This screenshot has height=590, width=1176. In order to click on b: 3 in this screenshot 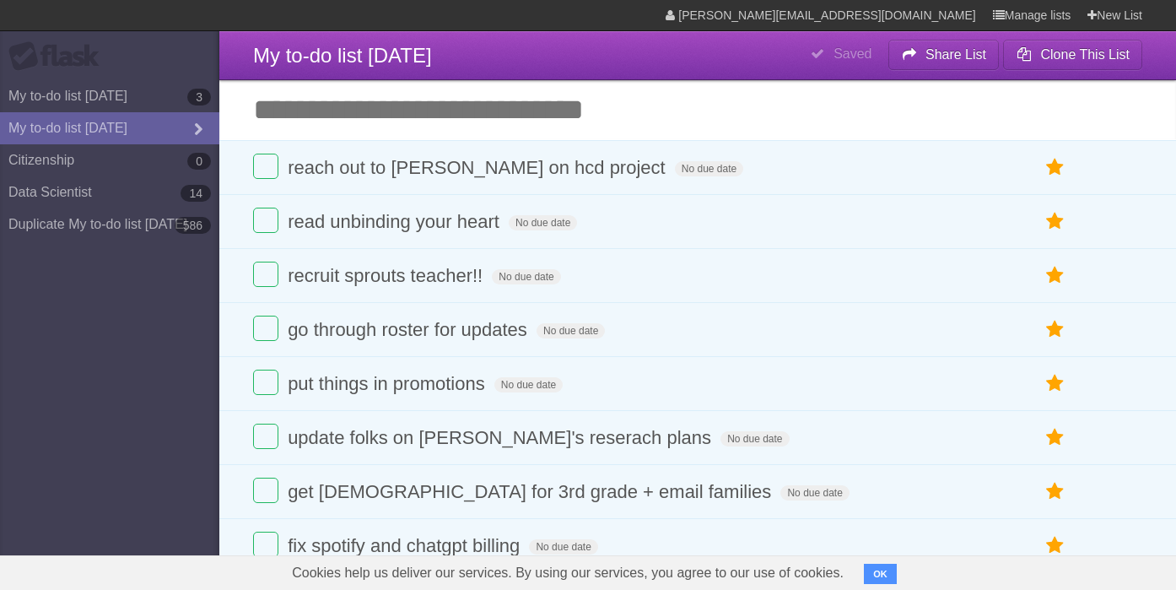, I will do `click(199, 97)`.